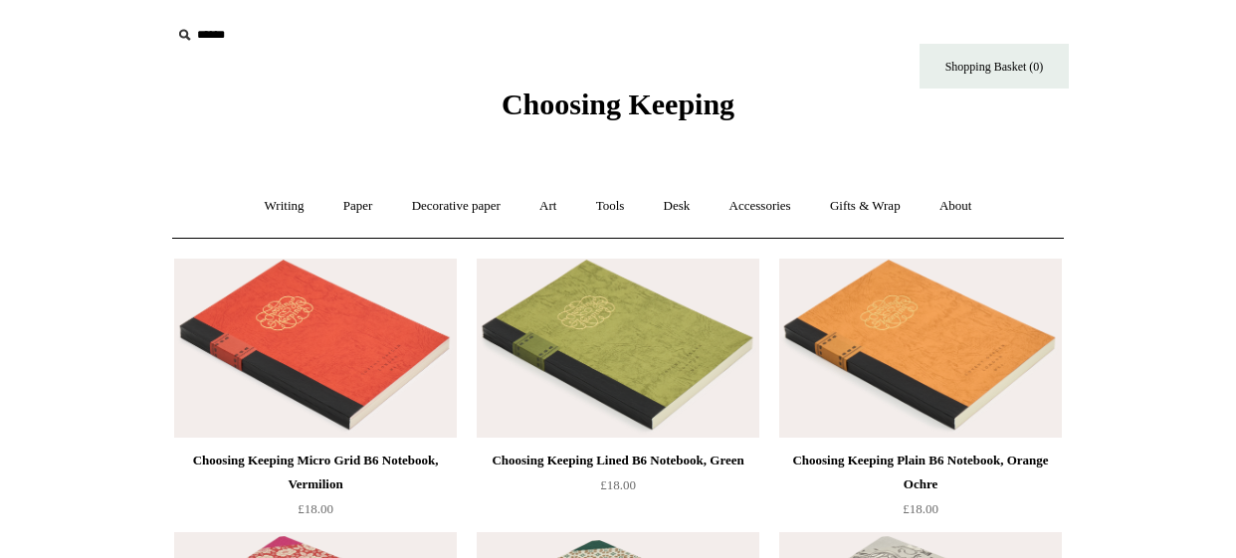  What do you see at coordinates (677, 206) in the screenshot?
I see `a: Desk` at bounding box center [677, 206].